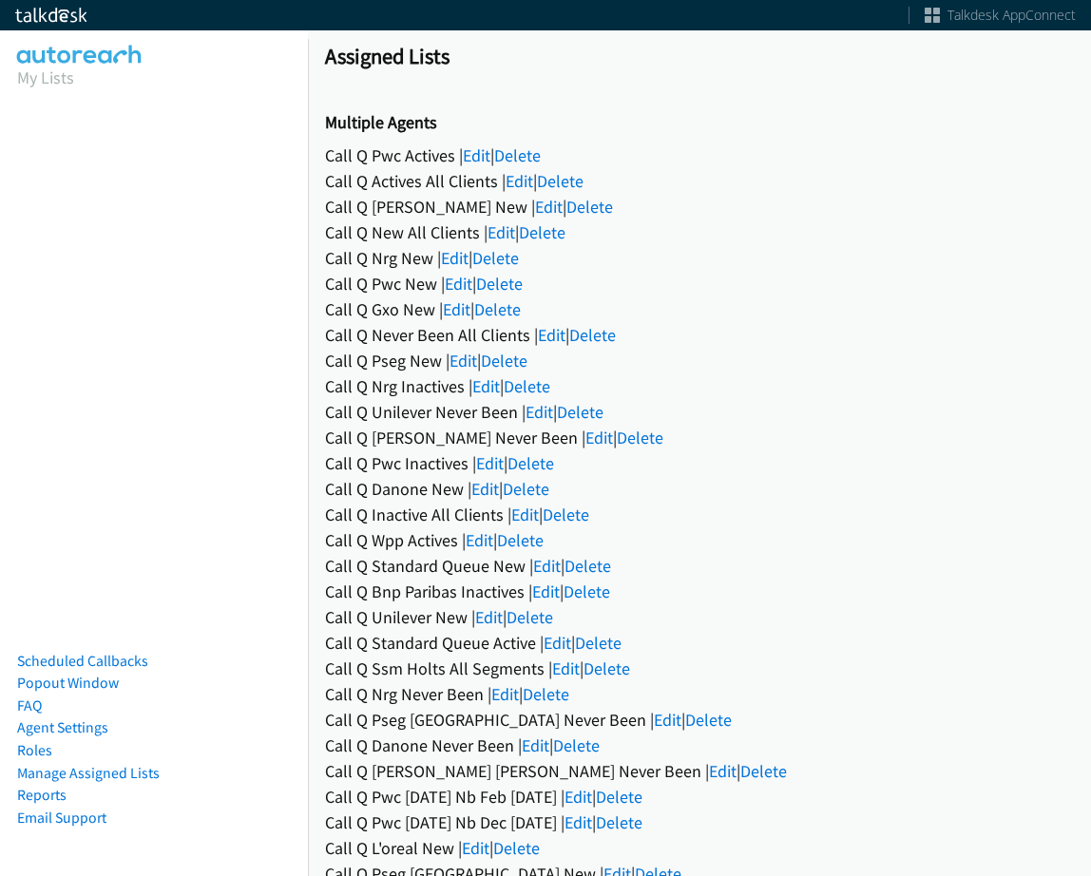 The image size is (1091, 876). Describe the element at coordinates (699, 668) in the screenshot. I see `div: Call Q Ssm Holts All Segments | |` at that location.